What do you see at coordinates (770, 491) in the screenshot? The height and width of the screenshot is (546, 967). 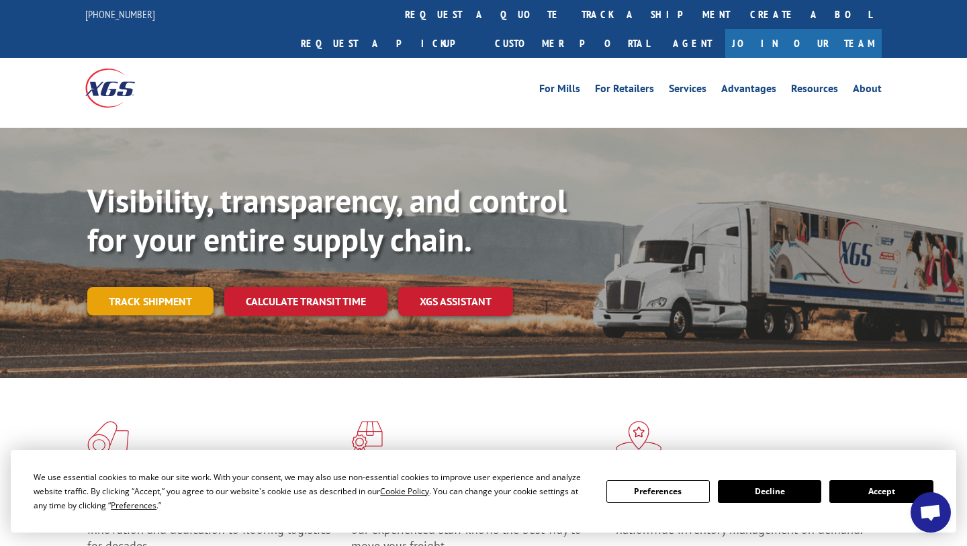 I see `button: Decline` at bounding box center [770, 491].